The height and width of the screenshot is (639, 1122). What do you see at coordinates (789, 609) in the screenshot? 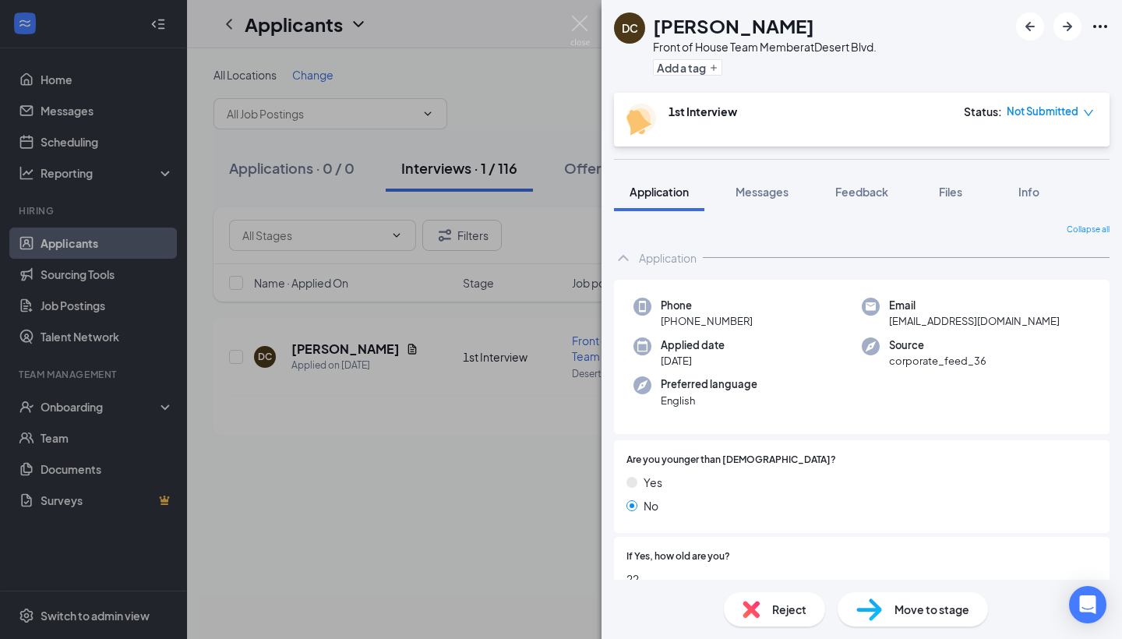
I see `span: Reject` at bounding box center [789, 609].